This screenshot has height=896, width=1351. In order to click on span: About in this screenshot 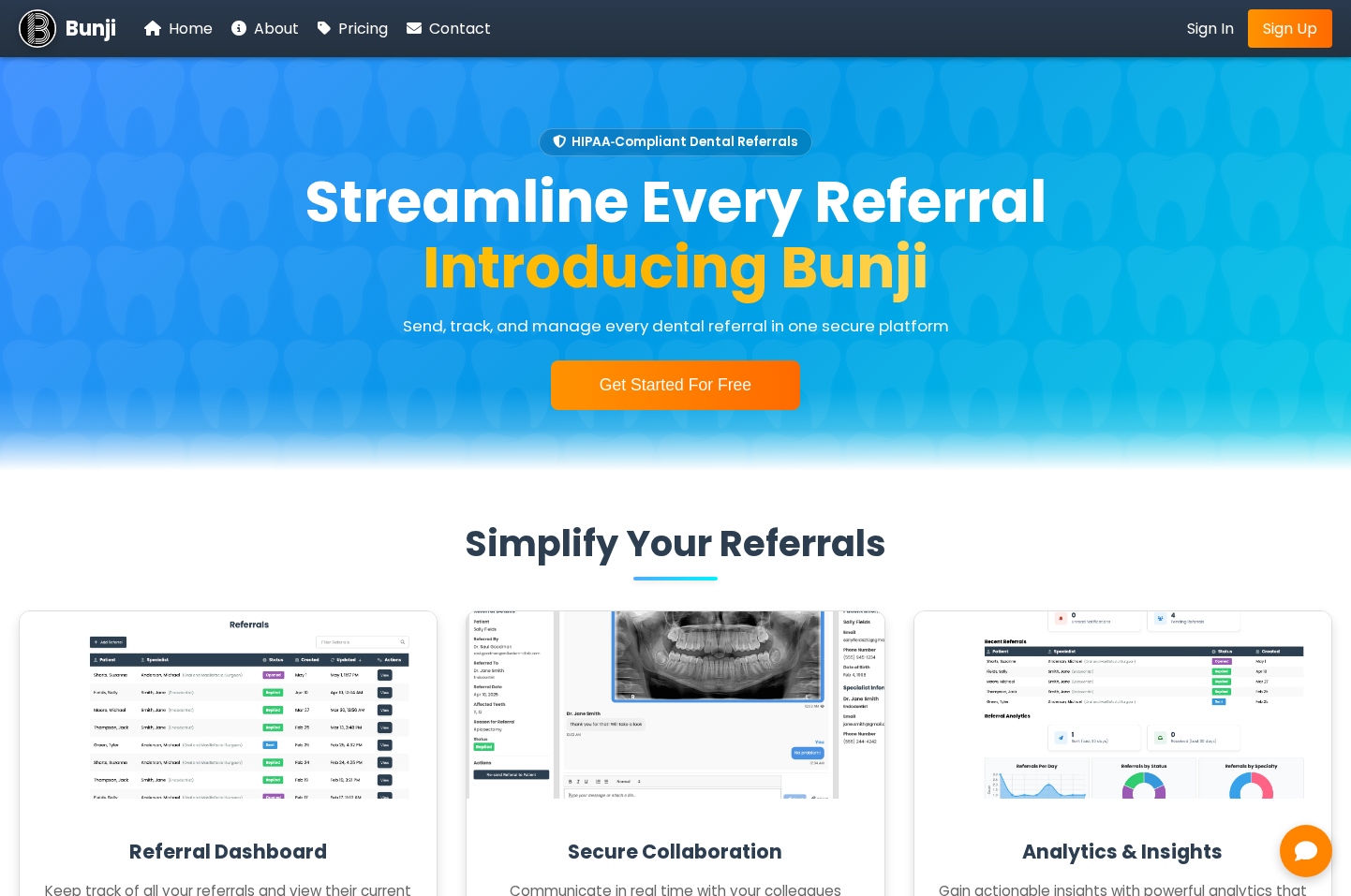, I will do `click(276, 29)`.